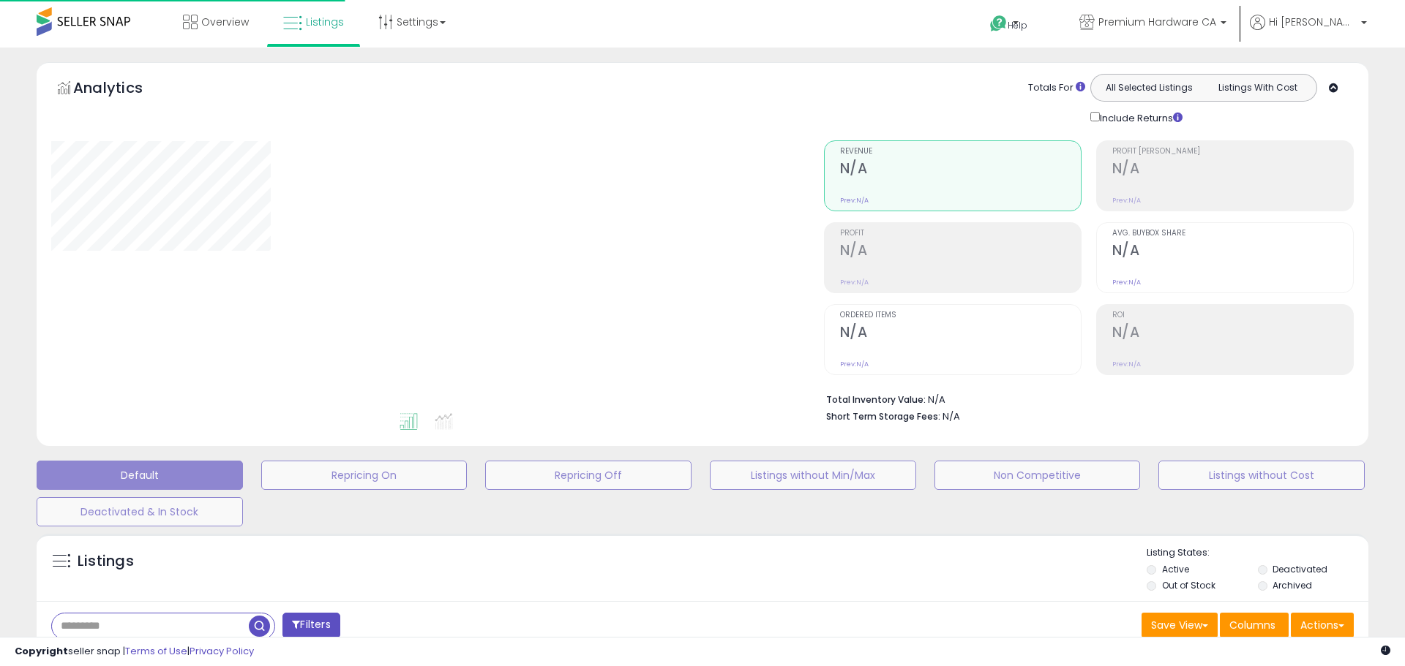 The image size is (1405, 666). I want to click on button: Listings without Cost, so click(1261, 476).